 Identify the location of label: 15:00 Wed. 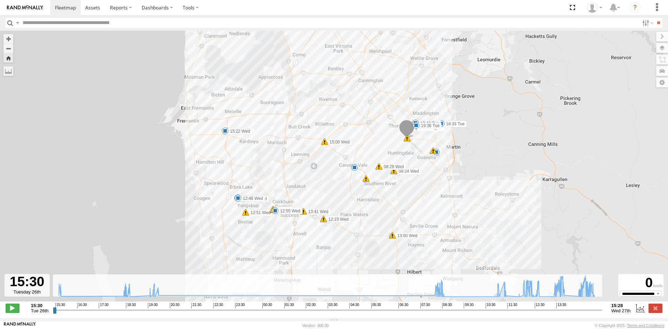
(338, 142).